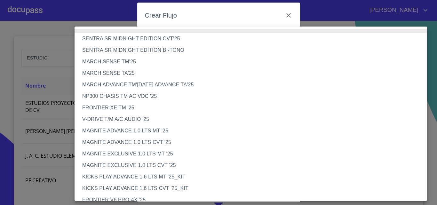 The image size is (437, 205). I want to click on li: MAGNITE ADVANCE 1.0 LTS CVT '25, so click(253, 142).